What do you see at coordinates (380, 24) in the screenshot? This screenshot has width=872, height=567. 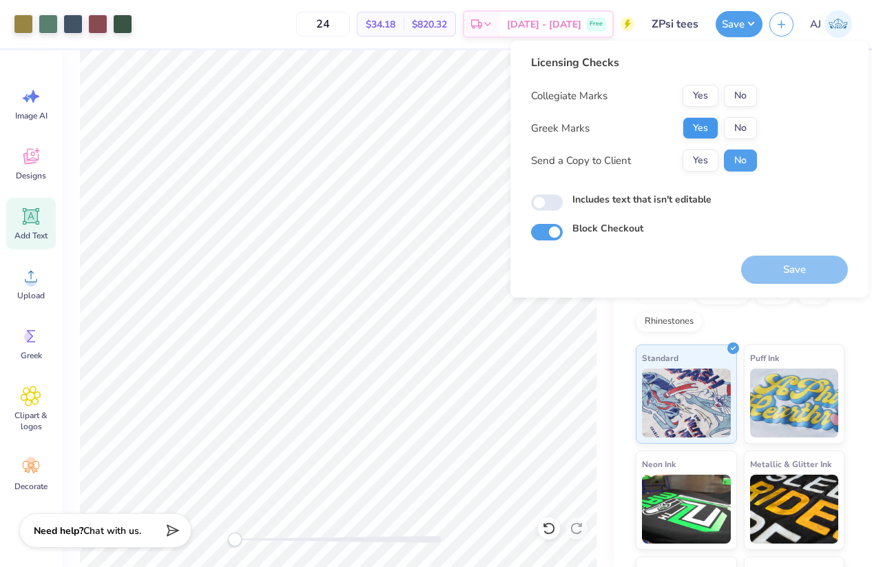 I see `span: $34.18` at bounding box center [380, 24].